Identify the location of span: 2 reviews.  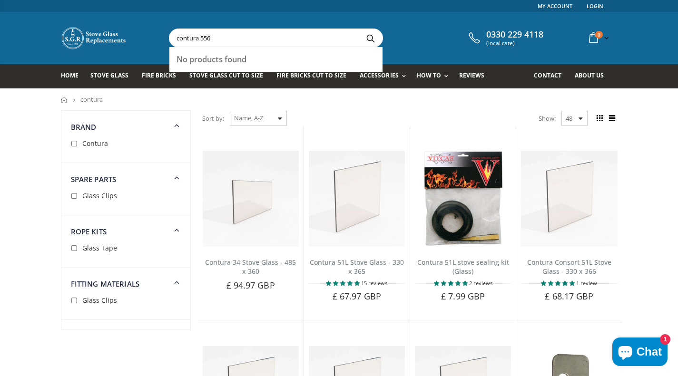
(480, 283).